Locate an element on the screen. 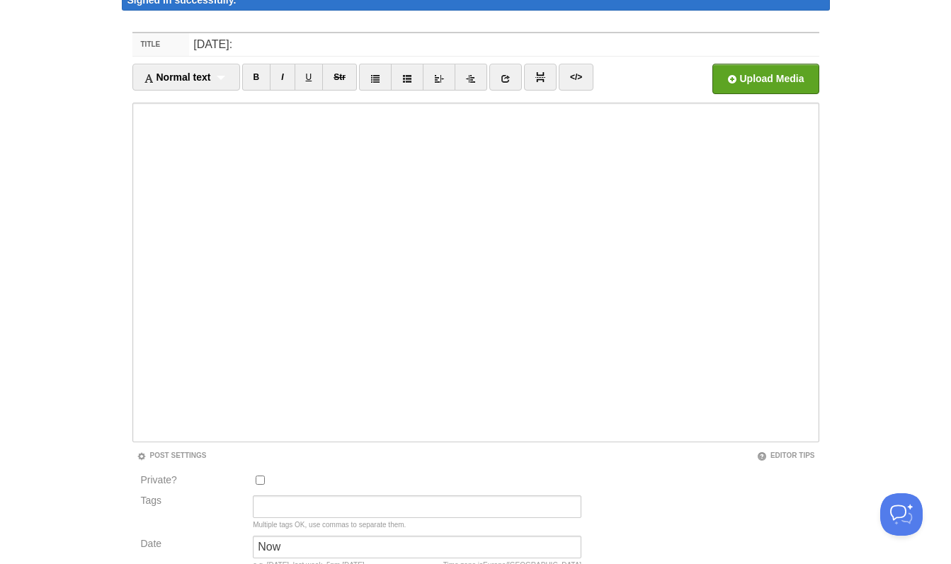 The height and width of the screenshot is (564, 951). label: Tags is located at coordinates (193, 500).